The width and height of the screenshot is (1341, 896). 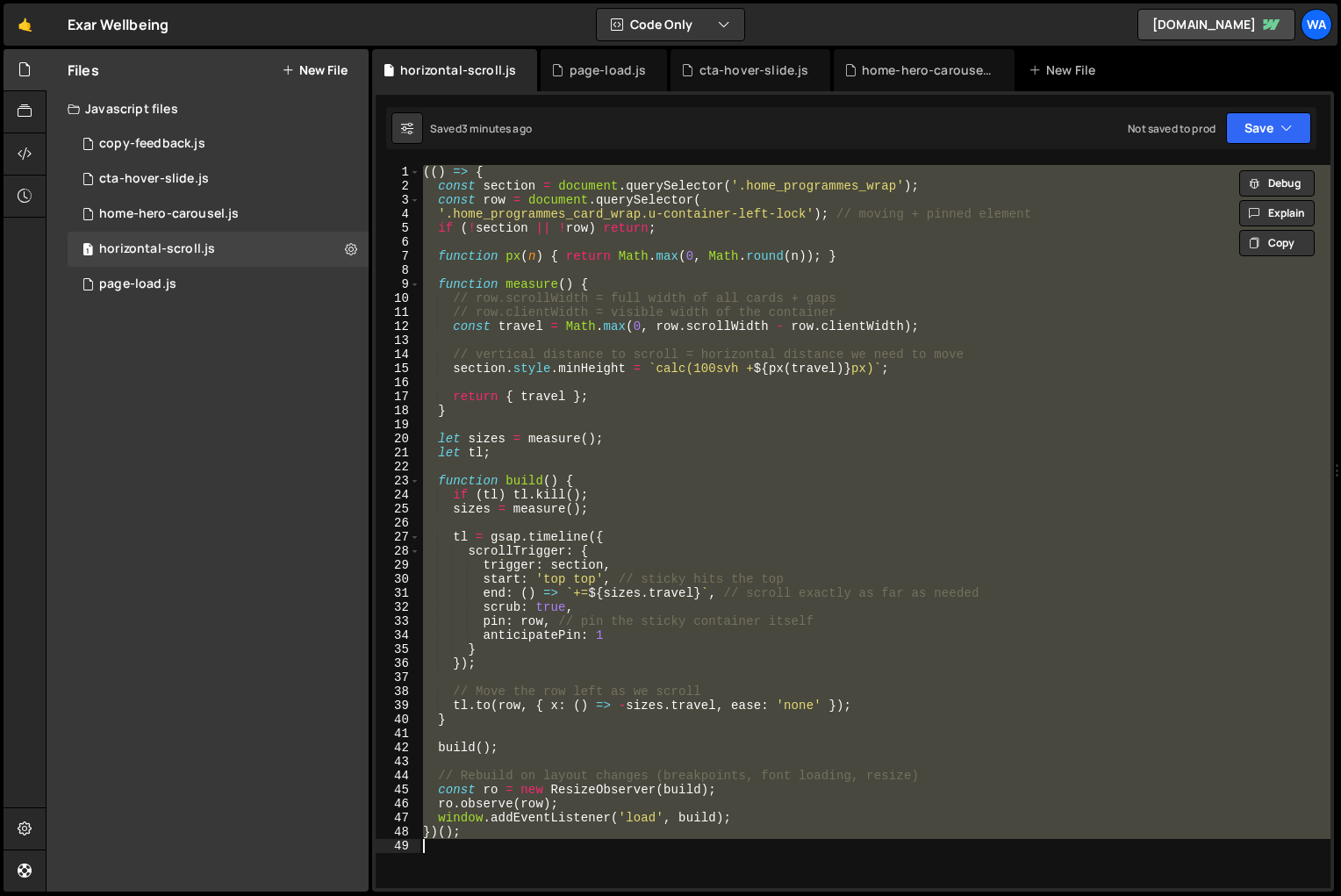 I want to click on div: 16122/43314.js, so click(x=218, y=144).